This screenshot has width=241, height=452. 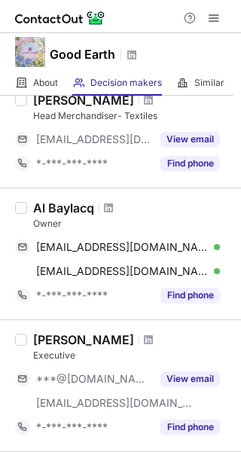 What do you see at coordinates (30, 52) in the screenshot?
I see `img: cc9f6c72e510eec511c782fb403d4efe` at bounding box center [30, 52].